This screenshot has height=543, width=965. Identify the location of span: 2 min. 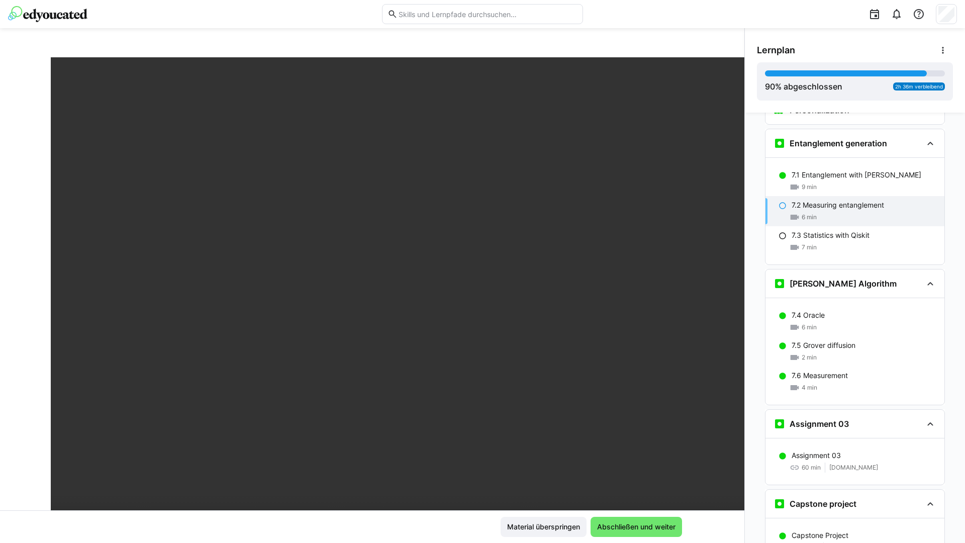
(809, 357).